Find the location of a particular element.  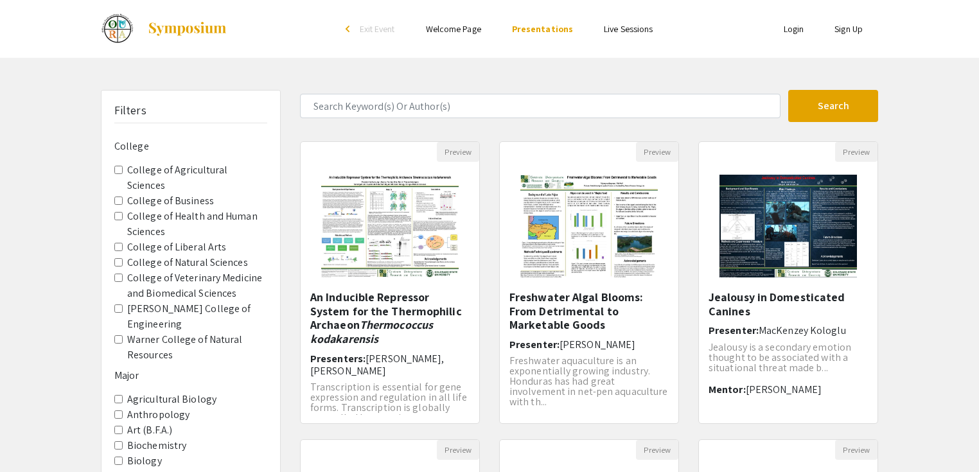

a: Celebrate Undergraduate Research and Creativity CURC 2022 is located at coordinates (164, 29).